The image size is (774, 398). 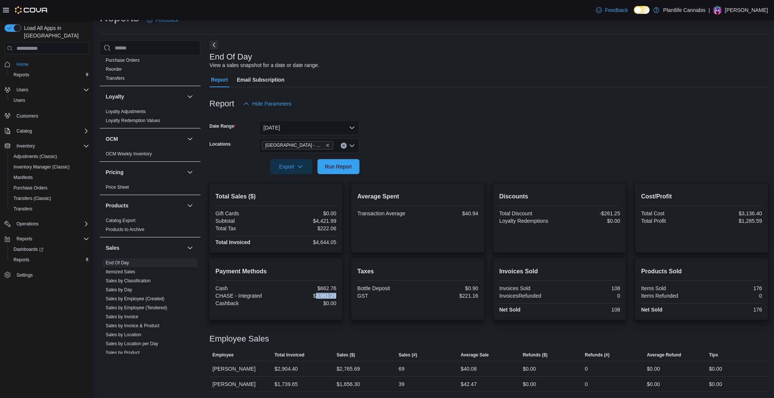 What do you see at coordinates (119, 290) in the screenshot?
I see `a: Sales by Day` at bounding box center [119, 290].